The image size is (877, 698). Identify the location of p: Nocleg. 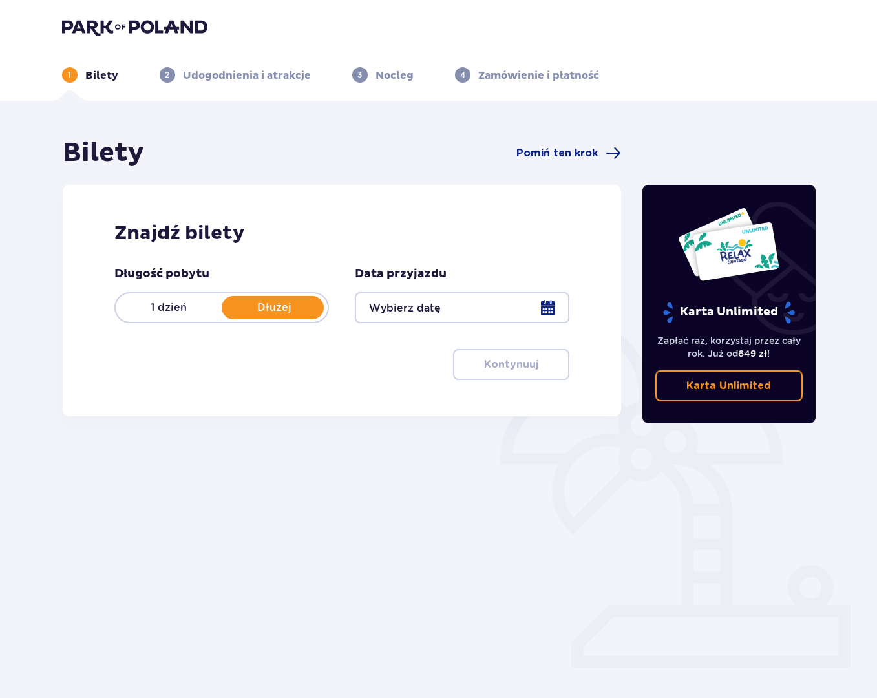
(394, 76).